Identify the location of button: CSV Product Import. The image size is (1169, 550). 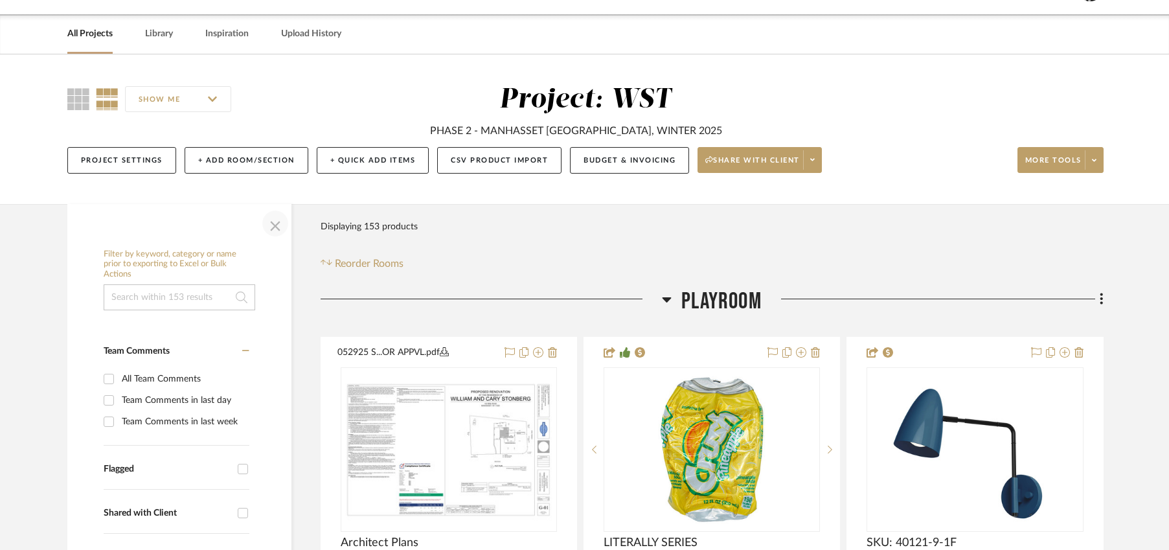
(499, 160).